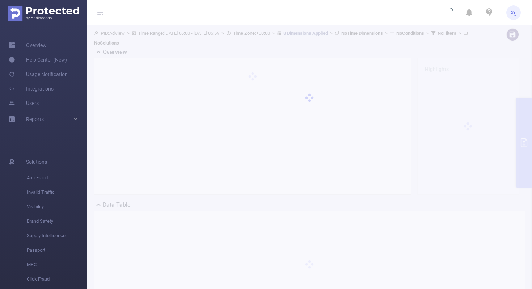  I want to click on span: Invalid Traffic, so click(57, 192).